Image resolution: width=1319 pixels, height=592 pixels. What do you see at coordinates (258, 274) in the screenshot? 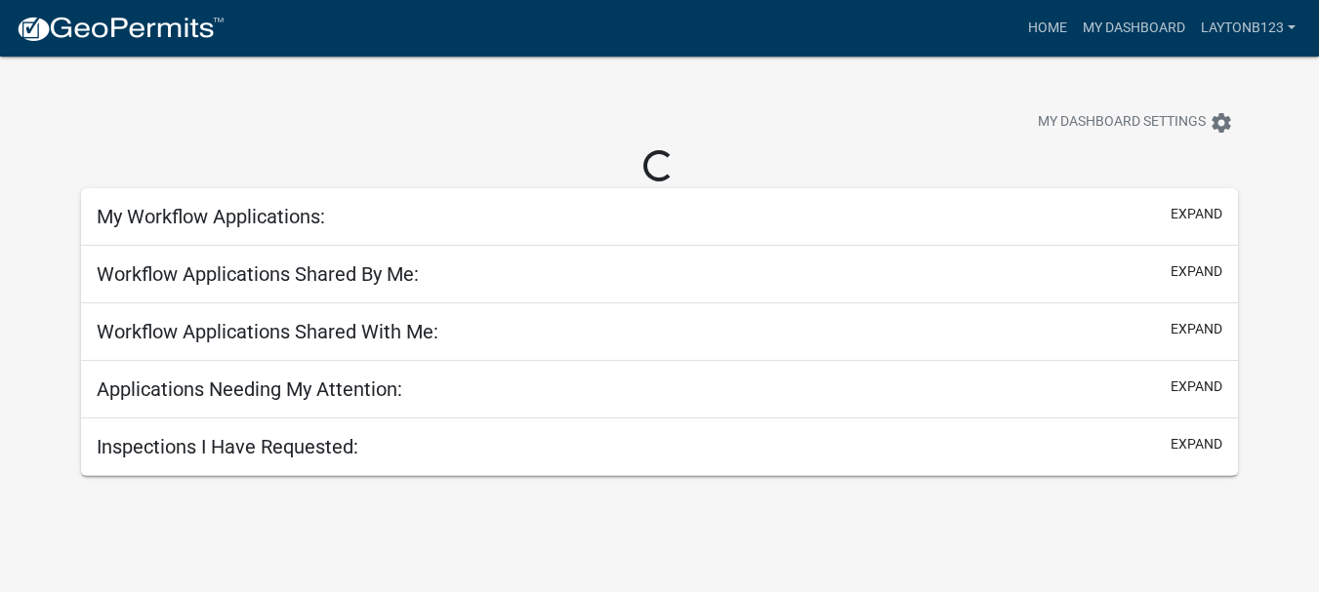
I see `h5: Workflow Applications Shared By Me:` at bounding box center [258, 274].